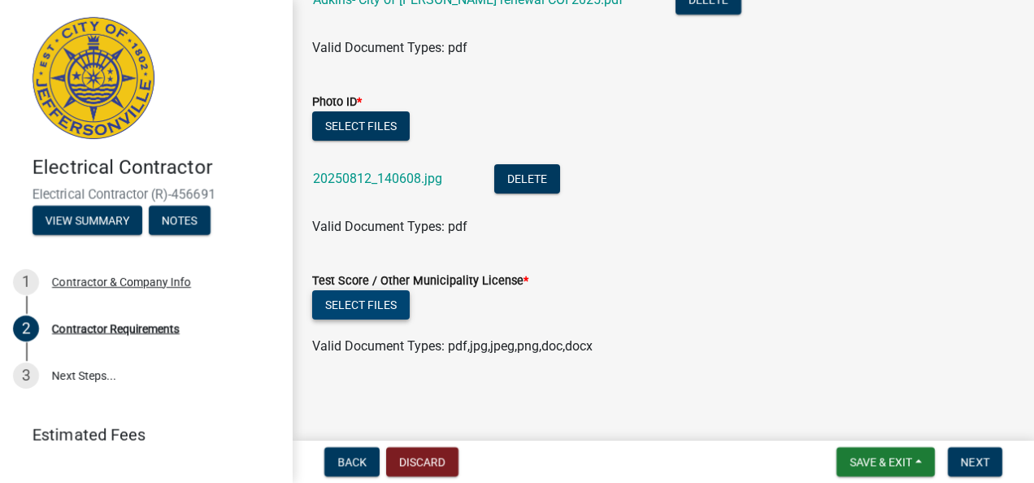 The width and height of the screenshot is (1034, 483). Describe the element at coordinates (115, 328) in the screenshot. I see `div: Contractor Requirements` at that location.